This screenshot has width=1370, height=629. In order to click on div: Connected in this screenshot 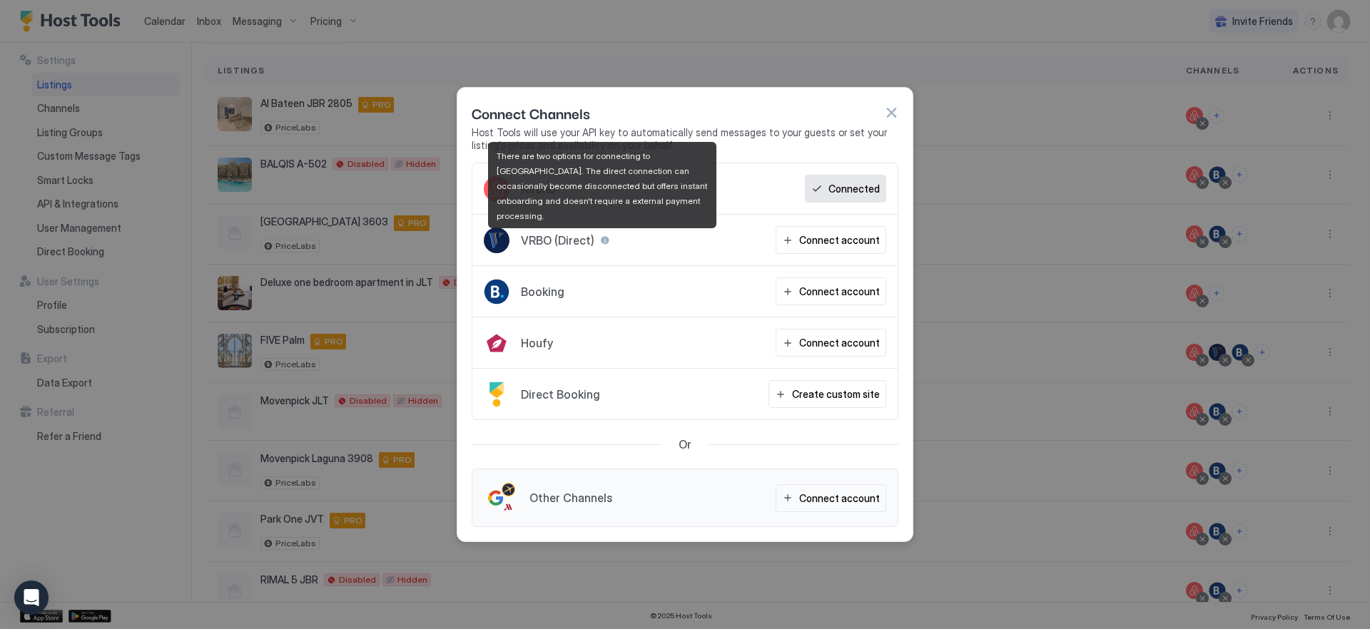, I will do `click(854, 188)`.